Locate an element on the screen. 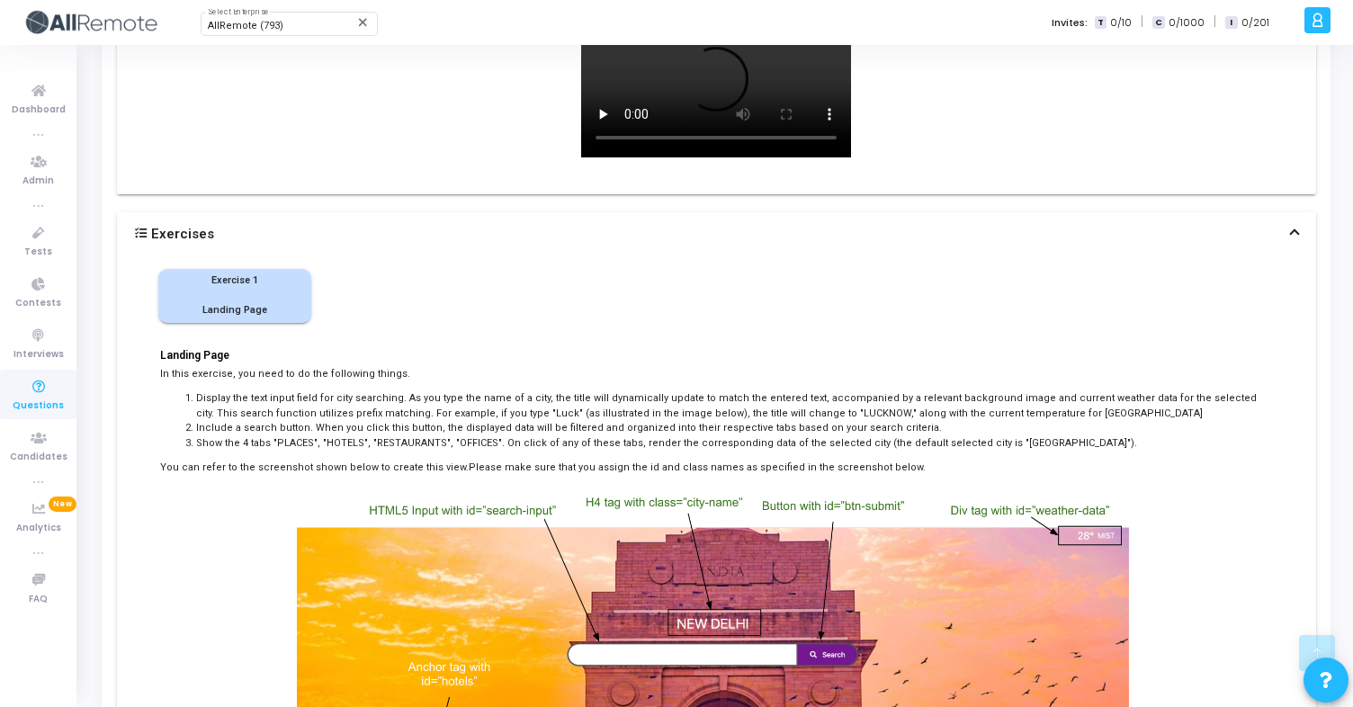 The image size is (1353, 707). span: T is located at coordinates (1100, 22).